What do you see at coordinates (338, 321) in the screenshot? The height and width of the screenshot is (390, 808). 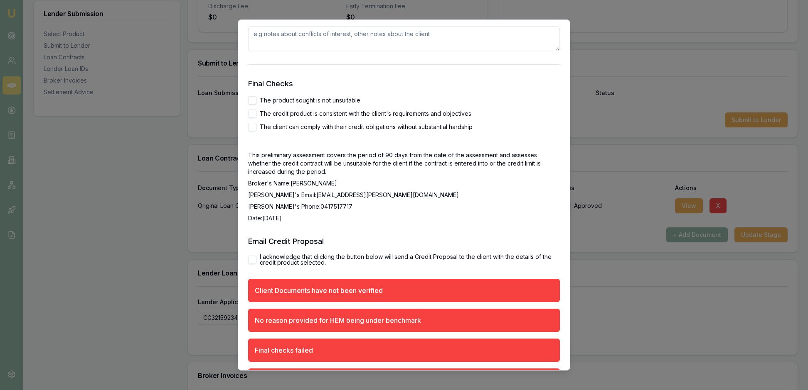 I see `div: No reason provided for HEM being under benchmark` at bounding box center [338, 321].